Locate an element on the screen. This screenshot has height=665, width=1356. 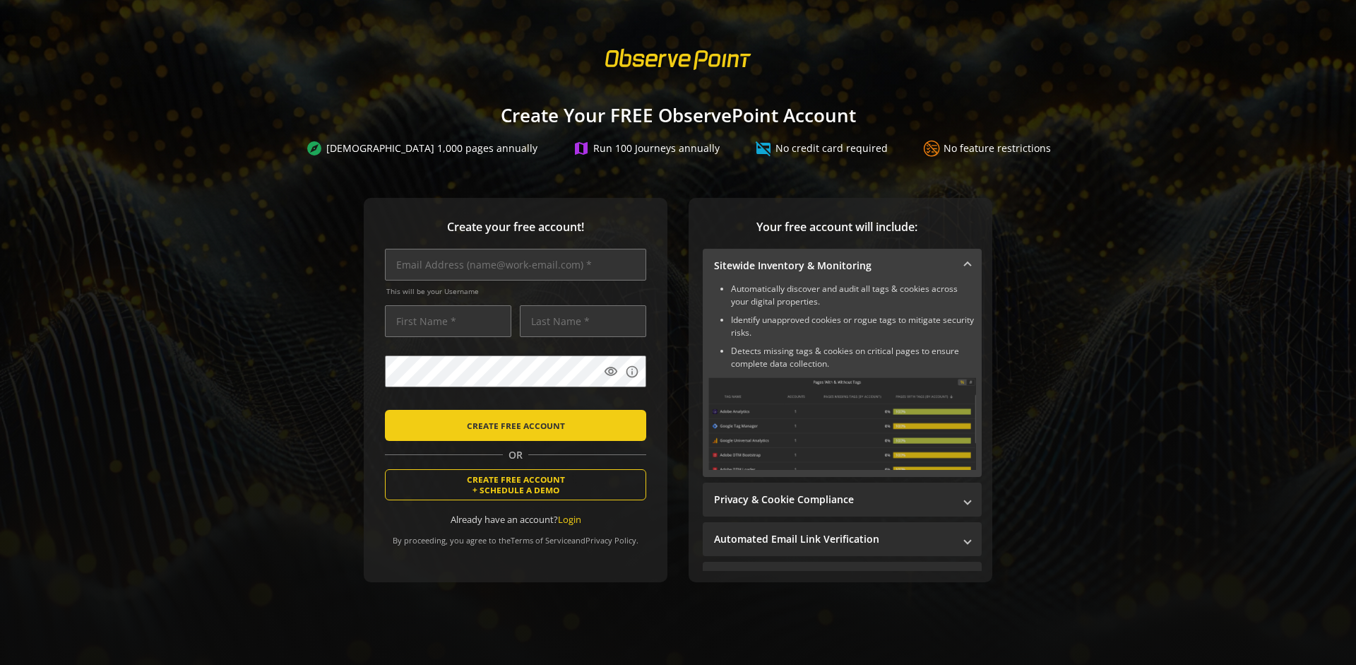
span: CREATE FREE ACCOUNT is located at coordinates (516, 425).